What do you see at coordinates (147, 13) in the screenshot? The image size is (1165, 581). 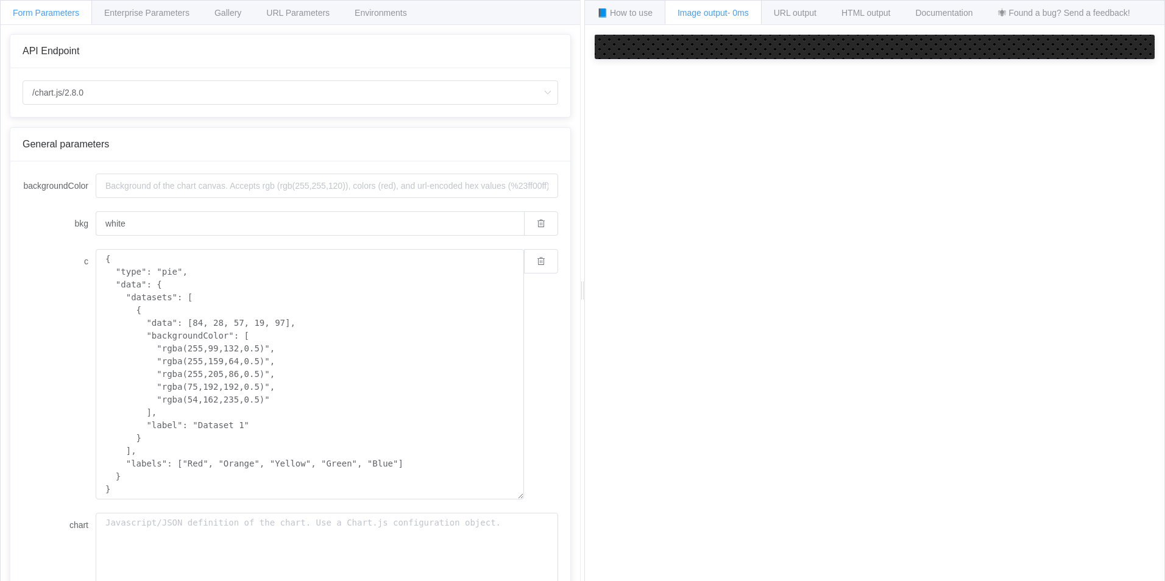 I see `span: Enterprise Parameters` at bounding box center [147, 13].